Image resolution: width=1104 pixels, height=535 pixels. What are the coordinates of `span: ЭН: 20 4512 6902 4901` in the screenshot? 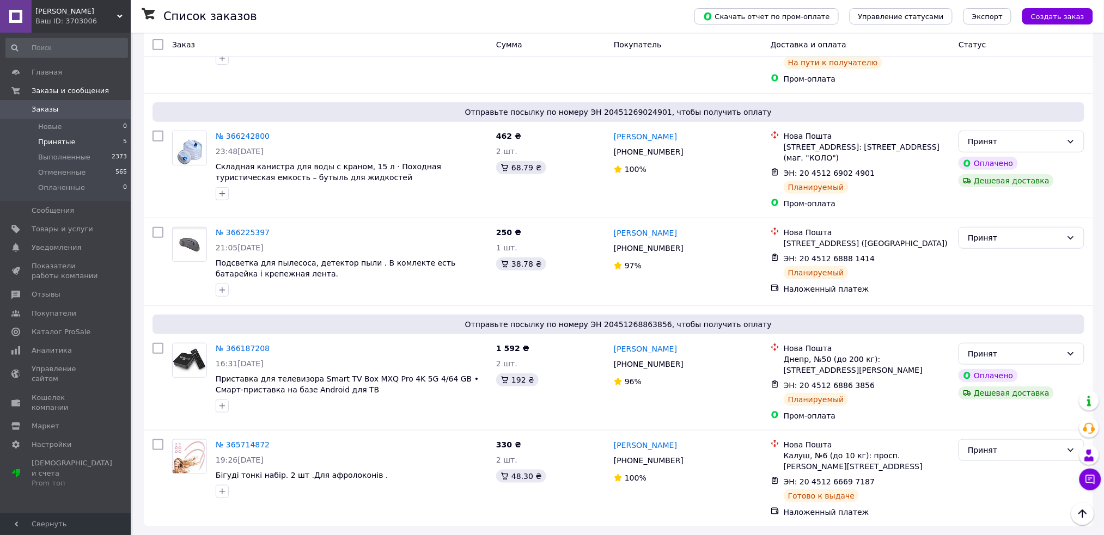 It's located at (830, 173).